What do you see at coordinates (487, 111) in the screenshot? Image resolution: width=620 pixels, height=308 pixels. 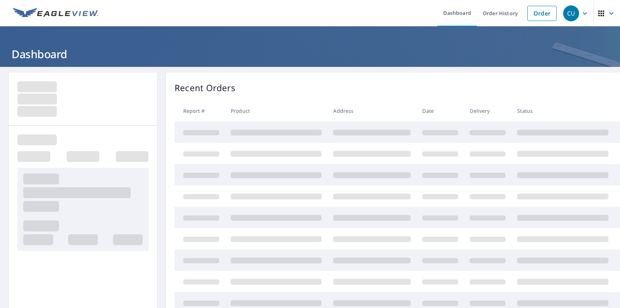 I see `th: Delivery` at bounding box center [487, 111].